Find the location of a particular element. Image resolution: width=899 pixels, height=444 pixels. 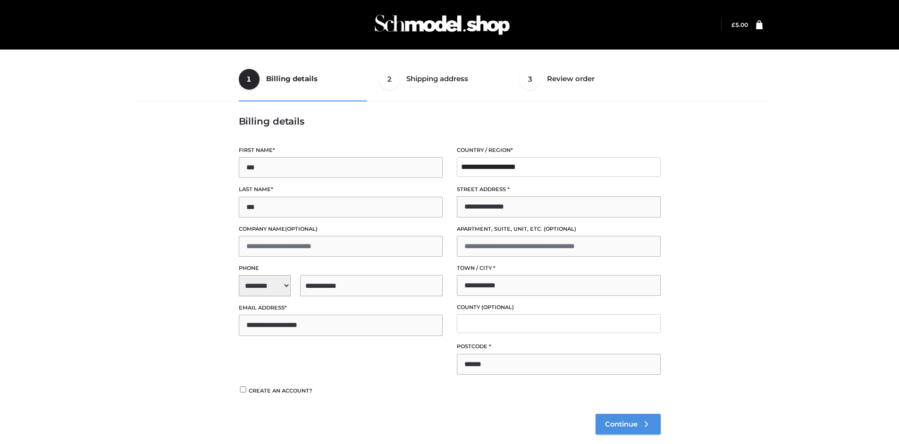

label: Last name is located at coordinates (341, 189).